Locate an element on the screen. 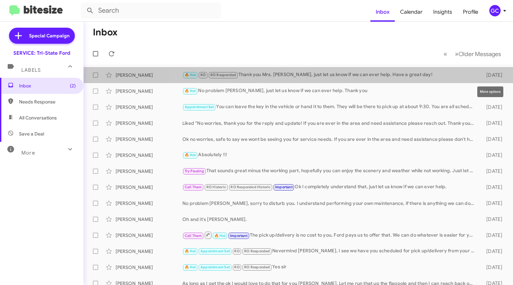  a: Calendar is located at coordinates (411, 12).